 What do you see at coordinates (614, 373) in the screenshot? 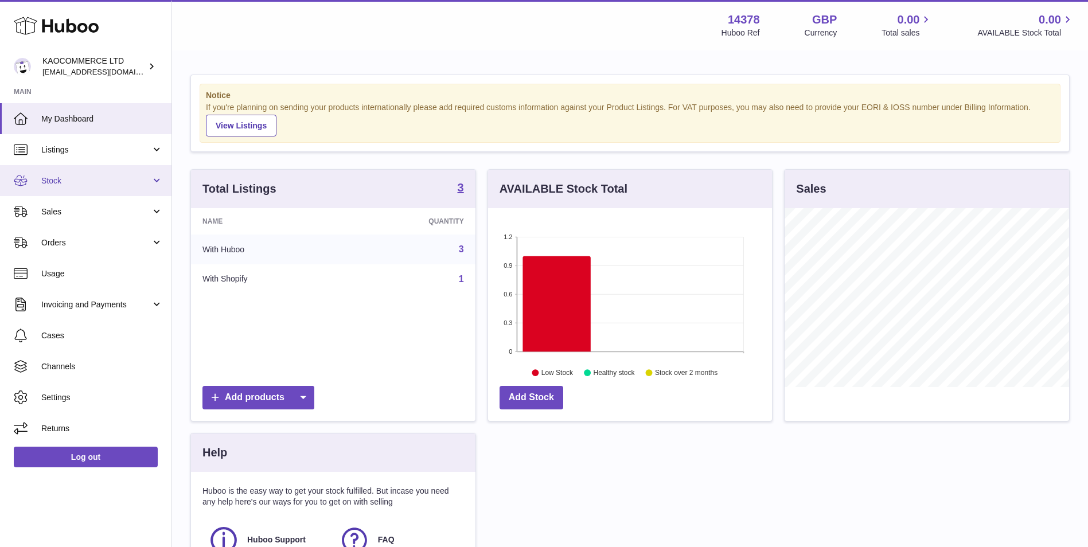
I see `text: Healthy stock` at bounding box center [614, 373].